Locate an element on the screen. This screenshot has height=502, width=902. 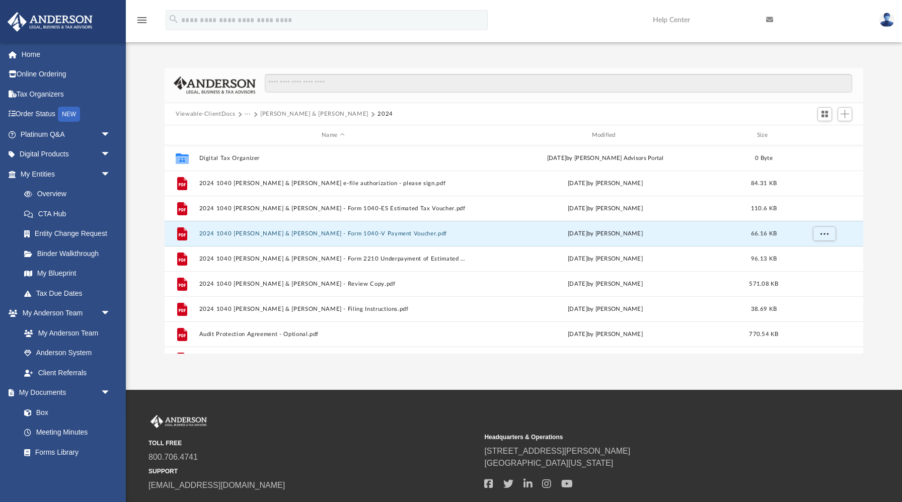
a: CTA Hub is located at coordinates (70, 214).